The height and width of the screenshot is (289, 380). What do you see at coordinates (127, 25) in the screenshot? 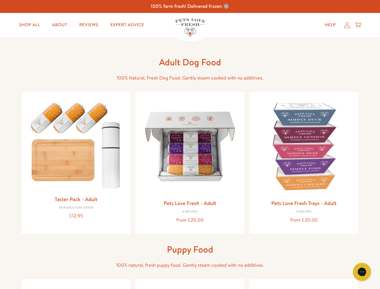
I see `a: Expert Advice` at bounding box center [127, 25].